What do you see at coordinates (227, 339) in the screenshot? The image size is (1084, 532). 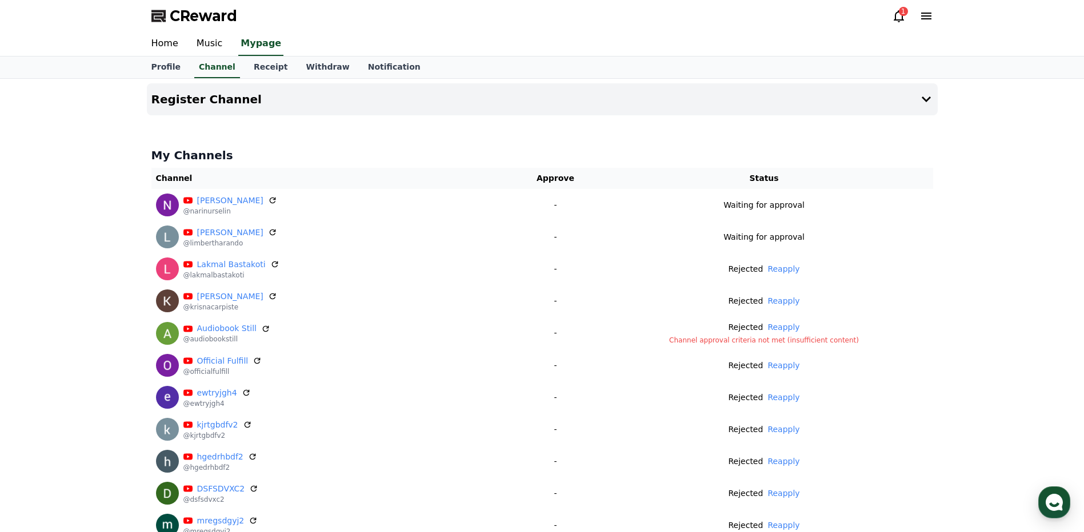 I see `p: @audiobookstill` at bounding box center [227, 339].